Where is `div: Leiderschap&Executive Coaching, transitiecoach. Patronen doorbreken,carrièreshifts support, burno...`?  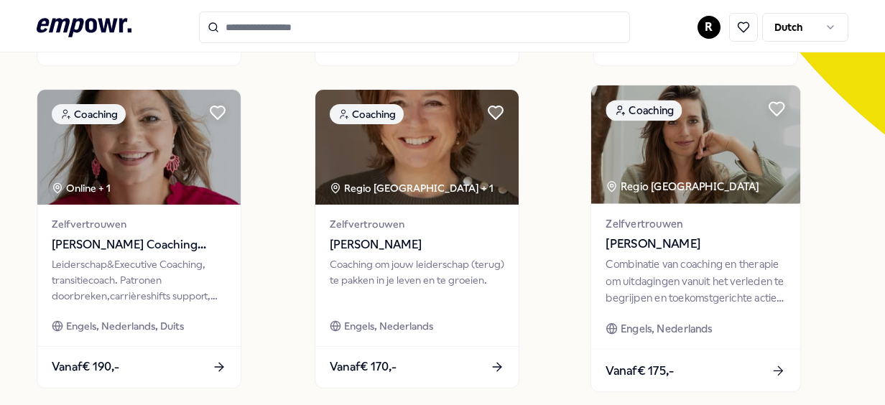 div: Leiderschap&Executive Coaching, transitiecoach. Patronen doorbreken,carrièreshifts support, burno... is located at coordinates (139, 280).